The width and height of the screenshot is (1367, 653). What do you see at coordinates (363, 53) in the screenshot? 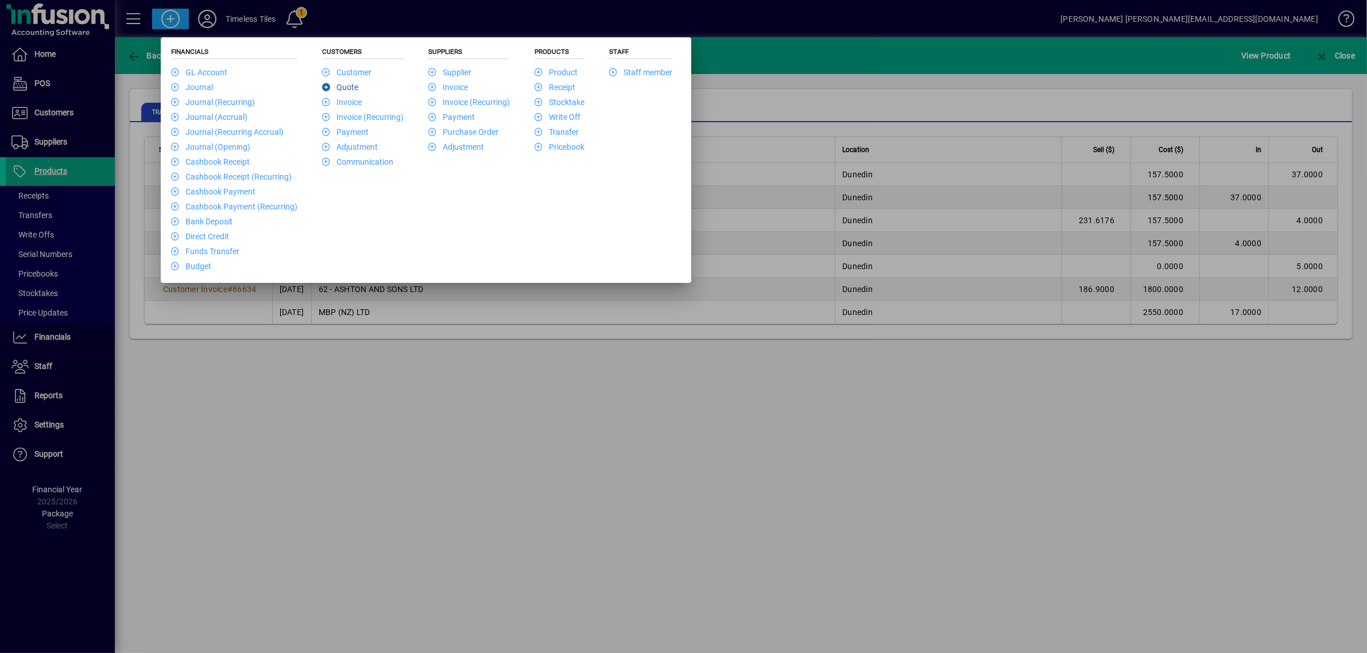
I see `h5: Customers` at bounding box center [363, 53].